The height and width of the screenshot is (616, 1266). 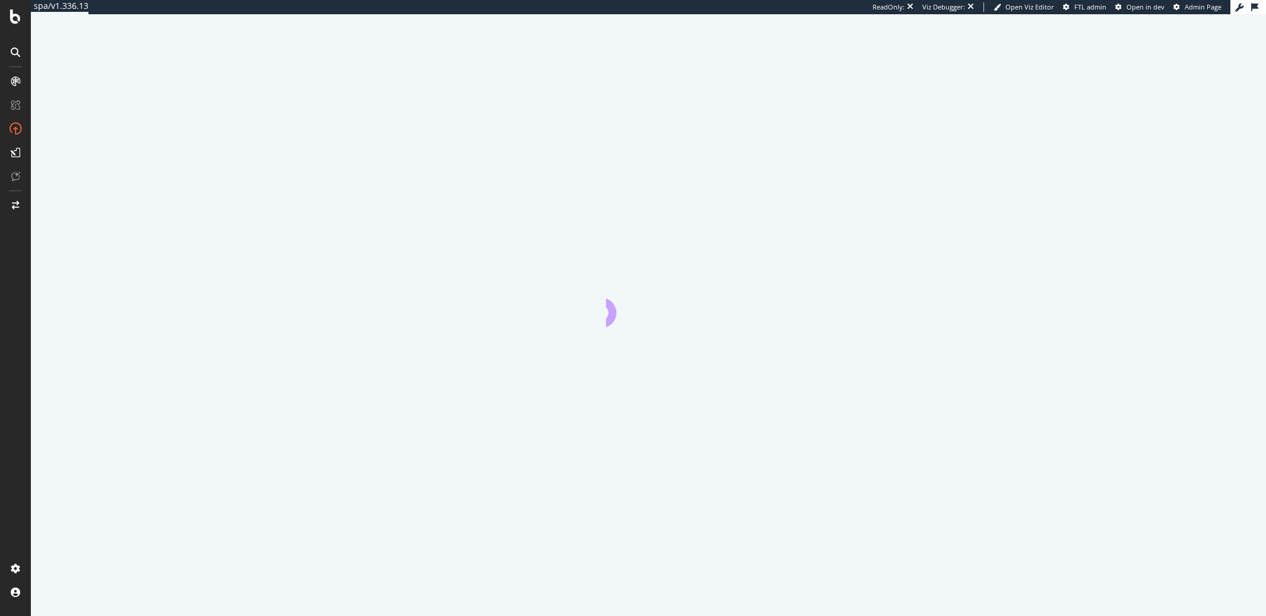 What do you see at coordinates (1030, 7) in the screenshot?
I see `span: Open Viz Editor` at bounding box center [1030, 7].